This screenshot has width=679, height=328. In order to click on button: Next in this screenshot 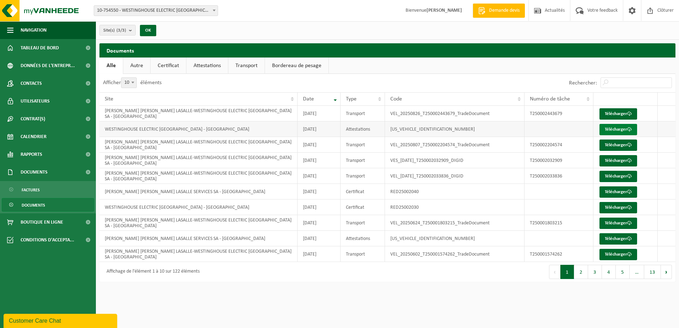, I will do `click(667, 272)`.